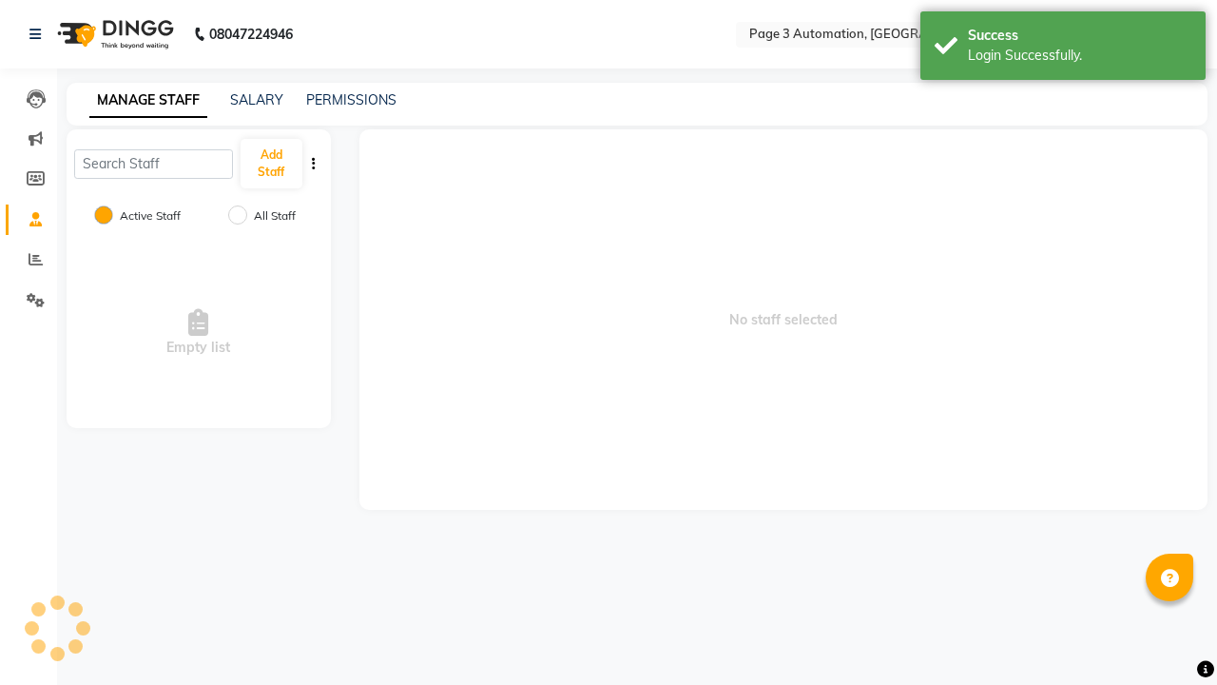 The height and width of the screenshot is (685, 1217). What do you see at coordinates (150, 216) in the screenshot?
I see `label: Active Staff` at bounding box center [150, 216].